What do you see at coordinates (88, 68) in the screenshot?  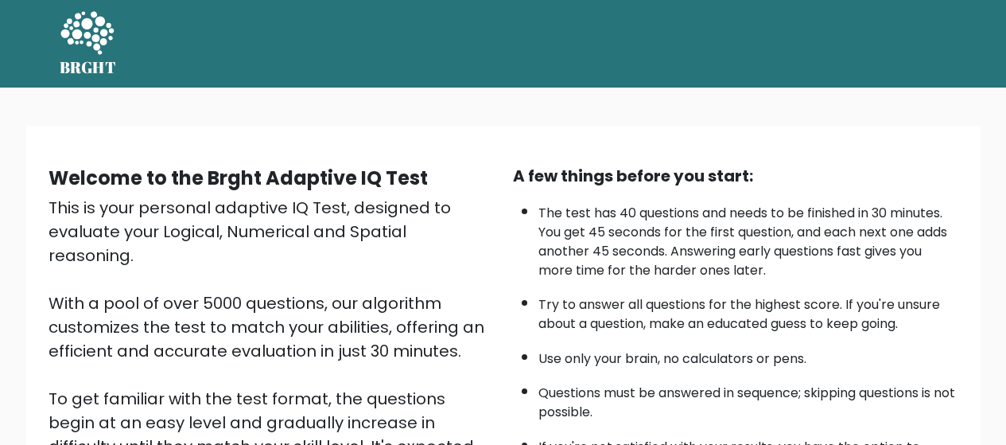 I see `h5: BRGHT` at bounding box center [88, 68].